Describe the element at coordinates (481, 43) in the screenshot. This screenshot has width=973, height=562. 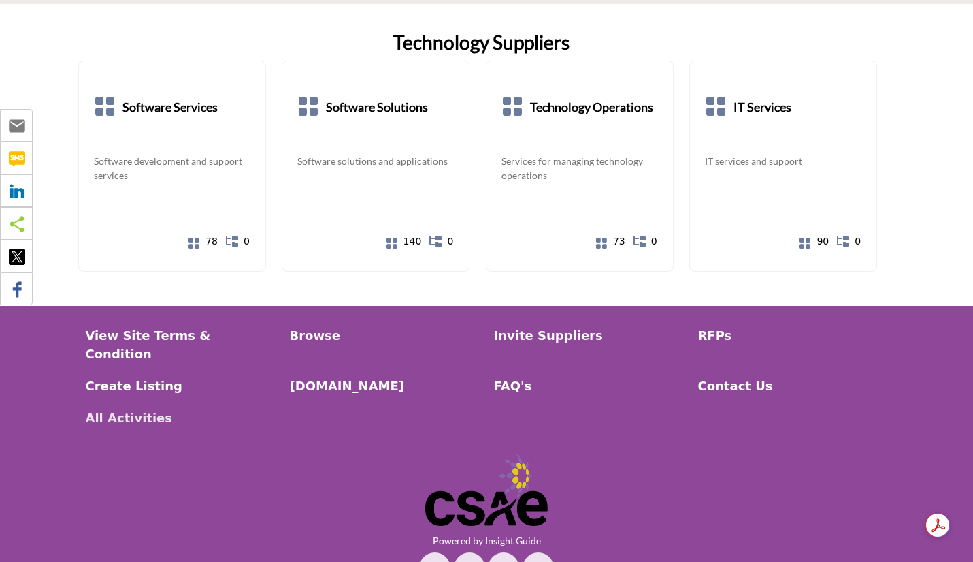
I see `a: Technology Suppliers` at that location.